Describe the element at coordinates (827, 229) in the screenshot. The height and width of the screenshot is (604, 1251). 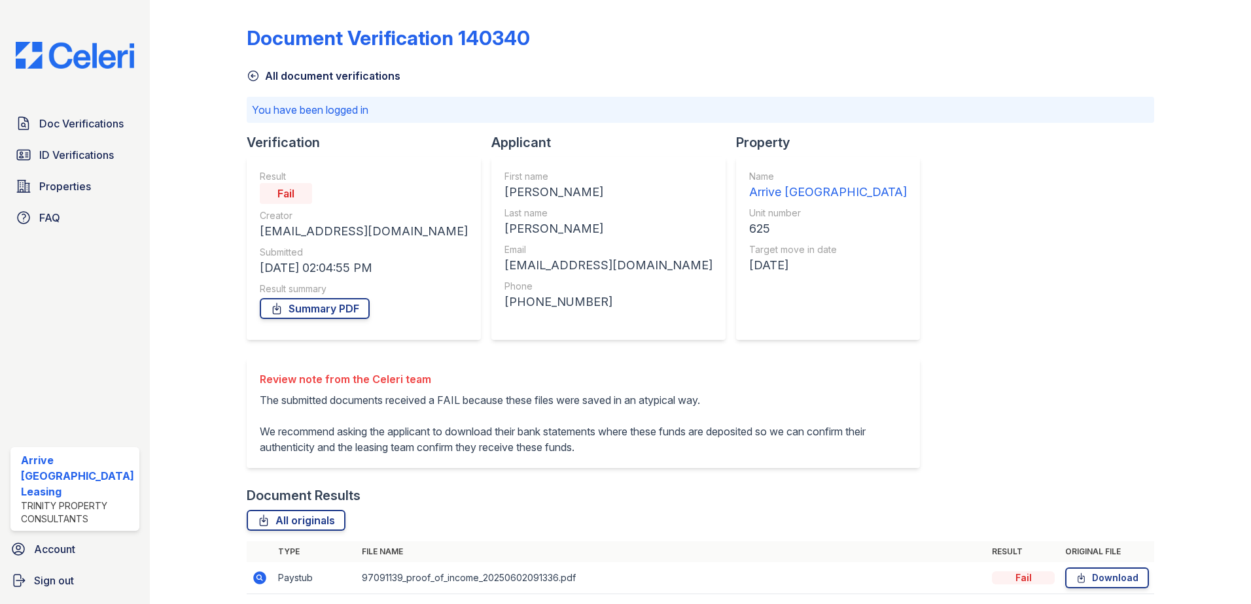
I see `div: 625` at that location.